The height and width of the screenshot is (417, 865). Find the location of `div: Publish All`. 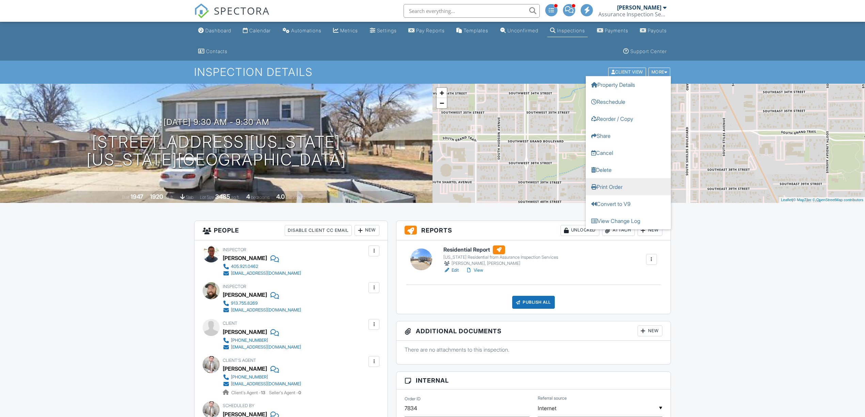

div: Publish All is located at coordinates (533, 302).